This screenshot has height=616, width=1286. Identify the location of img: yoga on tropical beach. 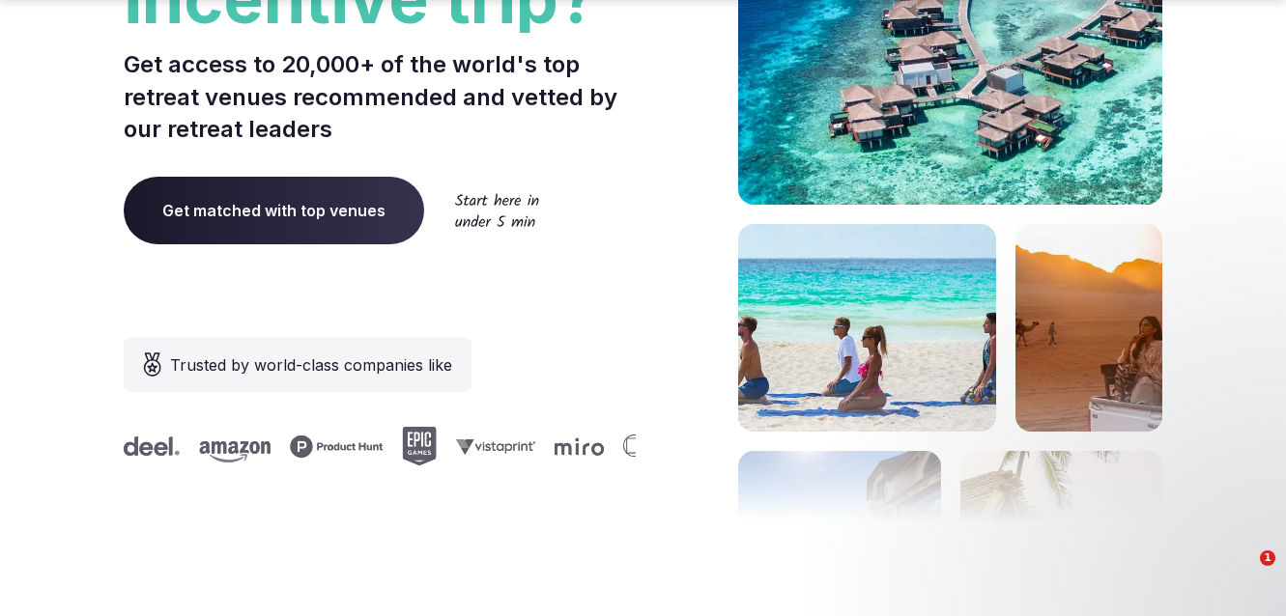
(867, 328).